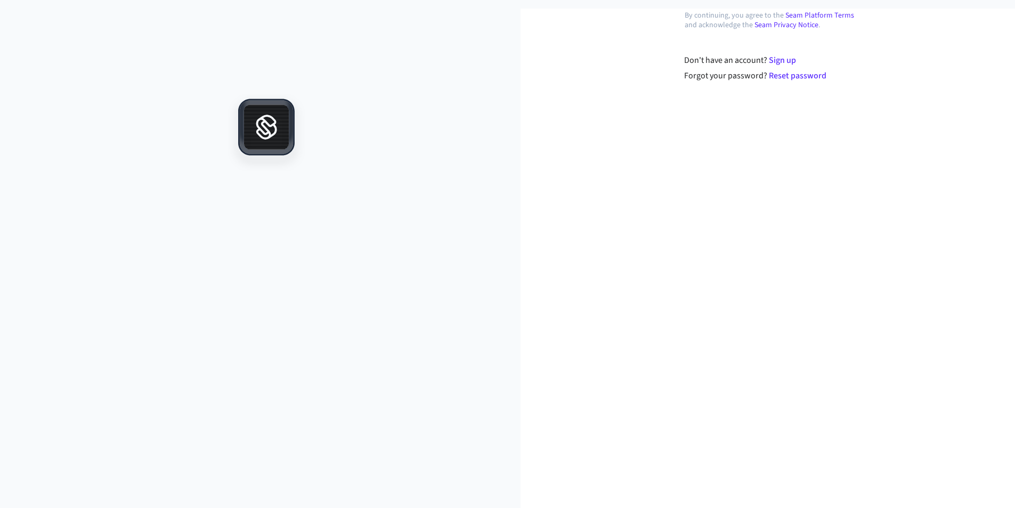  What do you see at coordinates (774, 60) in the screenshot?
I see `div: Don't have an account?` at bounding box center [774, 60].